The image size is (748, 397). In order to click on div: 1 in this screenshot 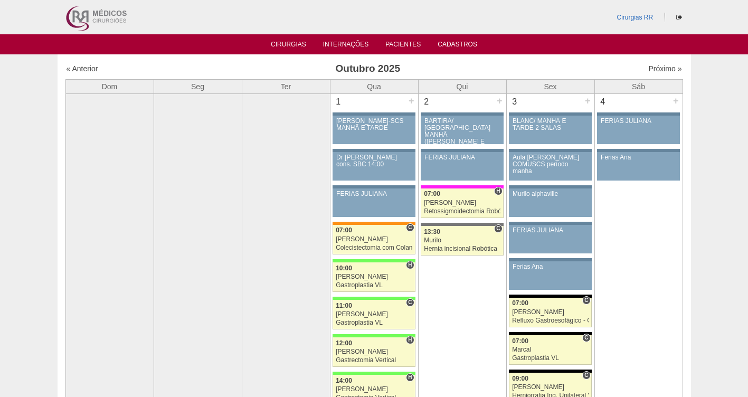, I will do `click(338, 102)`.